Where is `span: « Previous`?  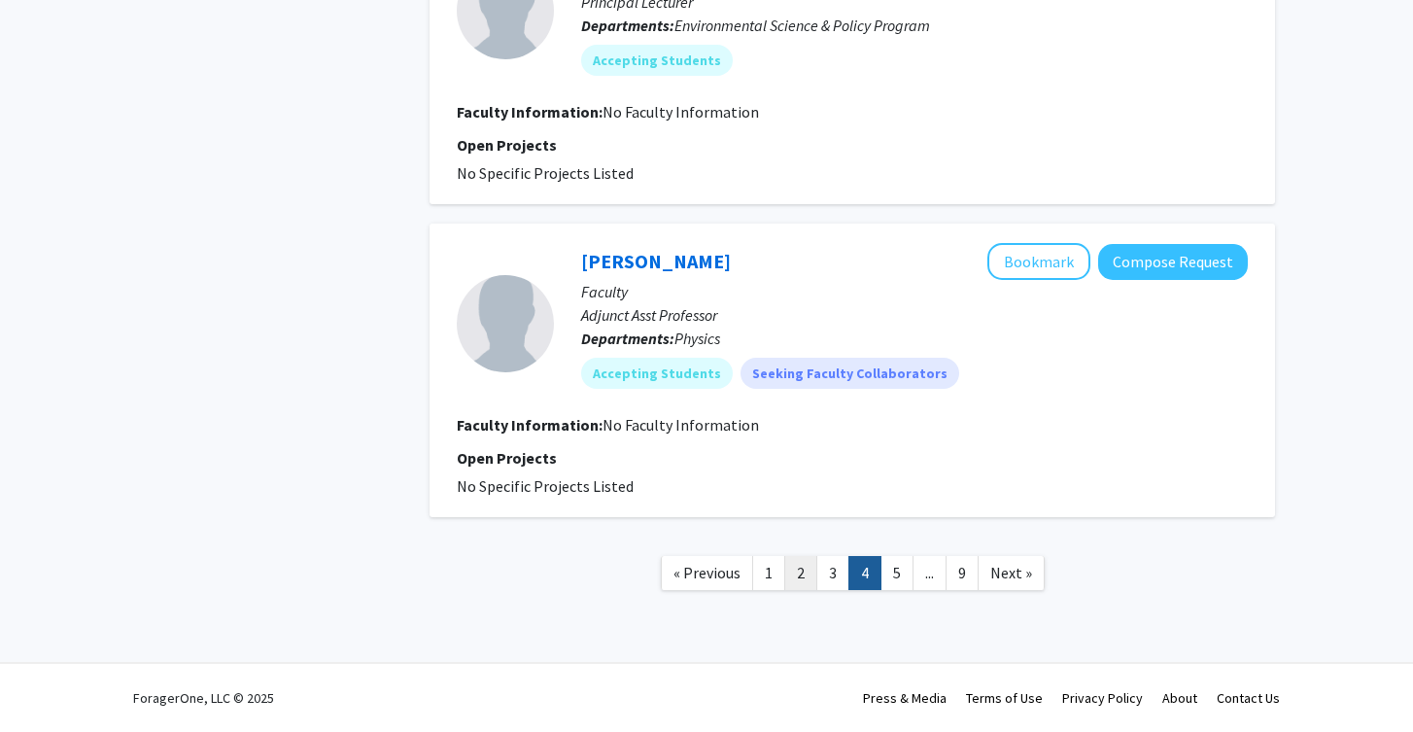 span: « Previous is located at coordinates (706, 572).